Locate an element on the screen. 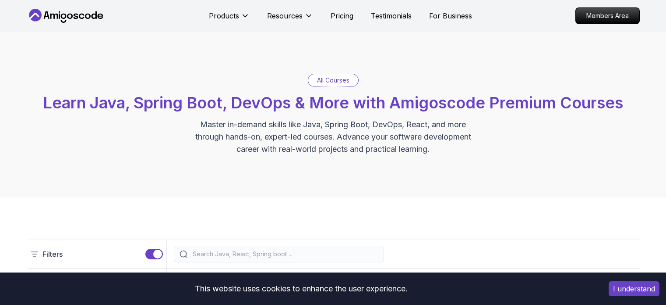 This screenshot has width=666, height=305. button: Products is located at coordinates (229, 19).